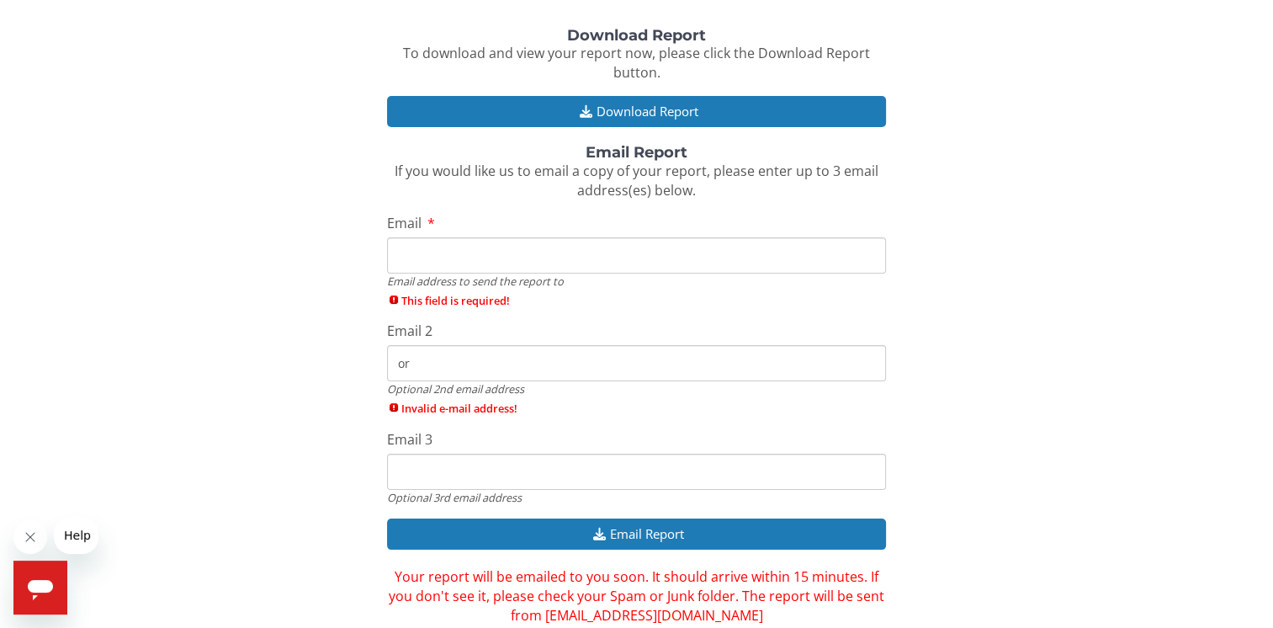  Describe the element at coordinates (404, 223) in the screenshot. I see `span: Email` at that location.